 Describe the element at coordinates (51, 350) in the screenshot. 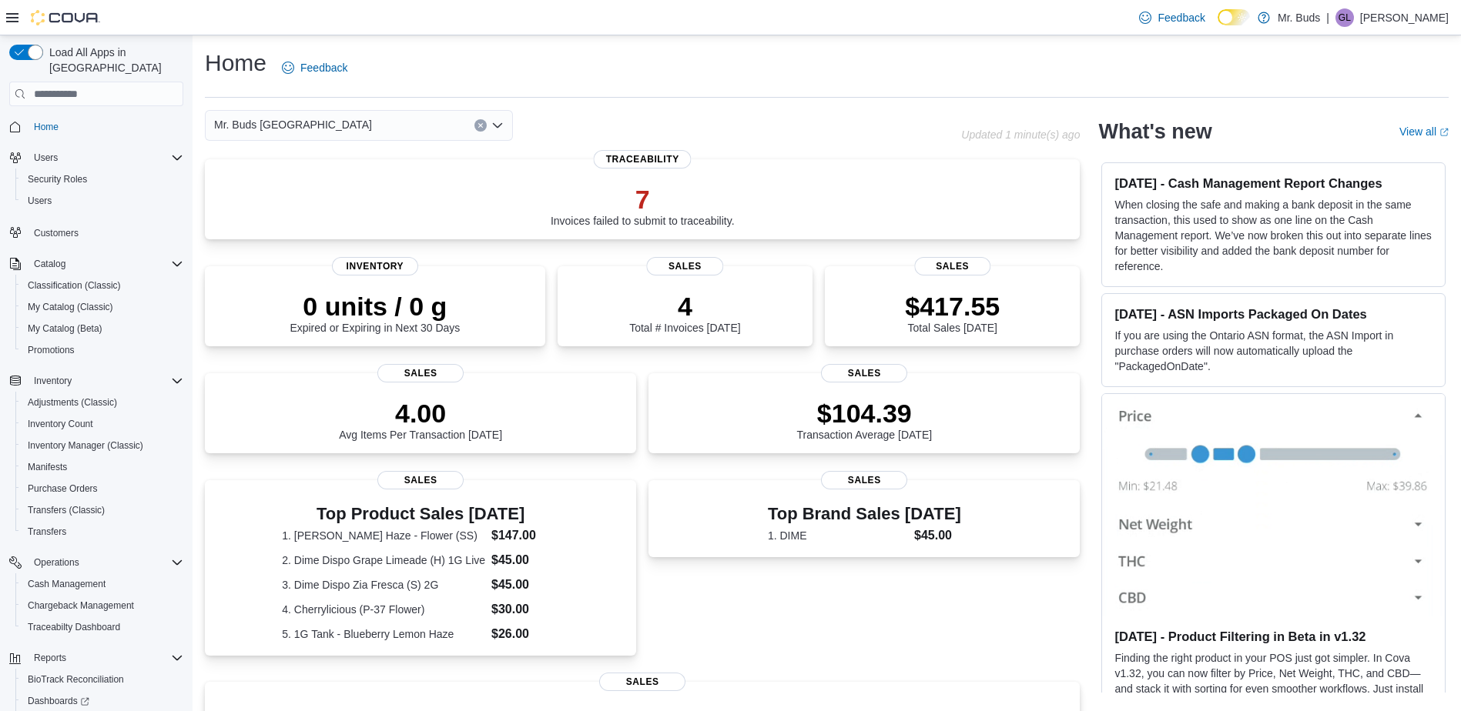

I see `a: Promotions` at that location.